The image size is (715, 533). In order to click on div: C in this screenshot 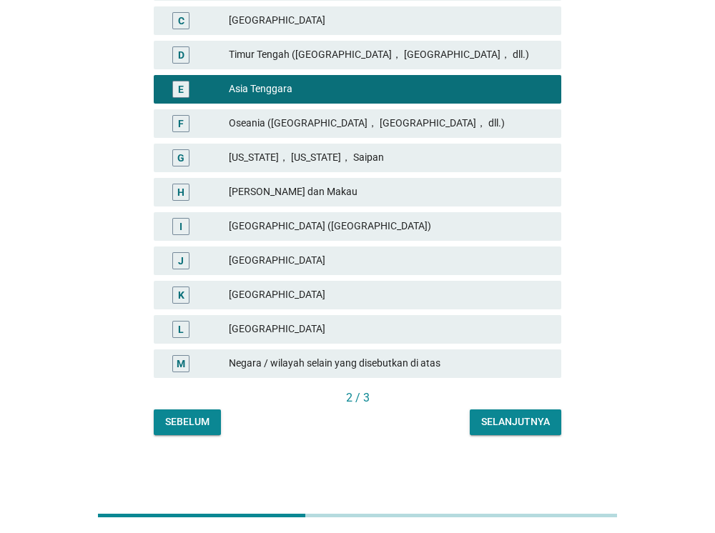, I will do `click(181, 20)`.